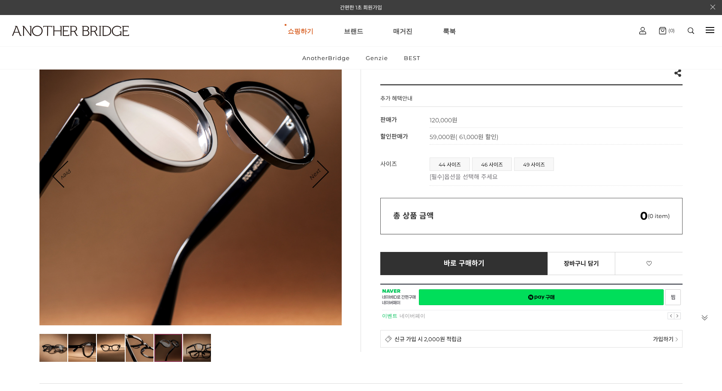 The width and height of the screenshot is (722, 391). What do you see at coordinates (663, 338) in the screenshot?
I see `span: 가입하기` at bounding box center [663, 338].